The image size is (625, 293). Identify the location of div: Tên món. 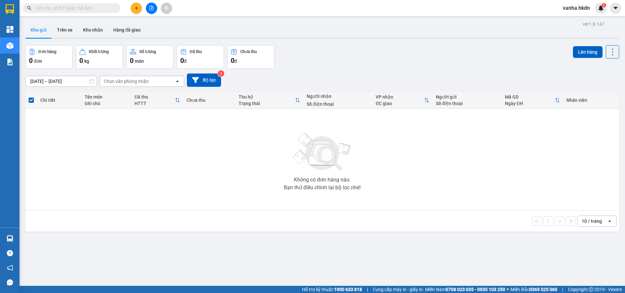
(106, 97).